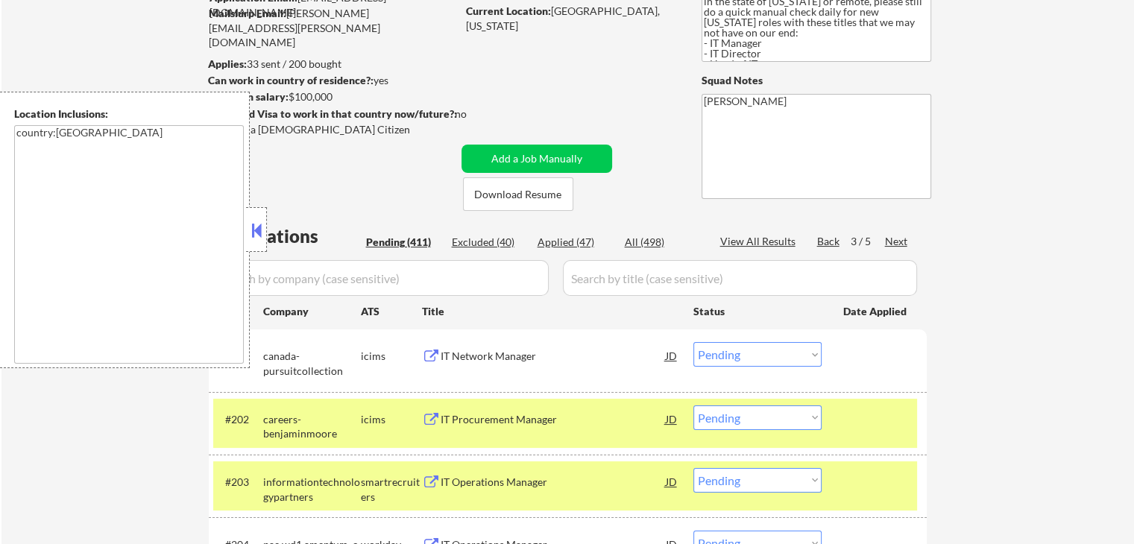 The image size is (1134, 544). What do you see at coordinates (489, 242) in the screenshot?
I see `div: Excluded (40)` at bounding box center [489, 242].